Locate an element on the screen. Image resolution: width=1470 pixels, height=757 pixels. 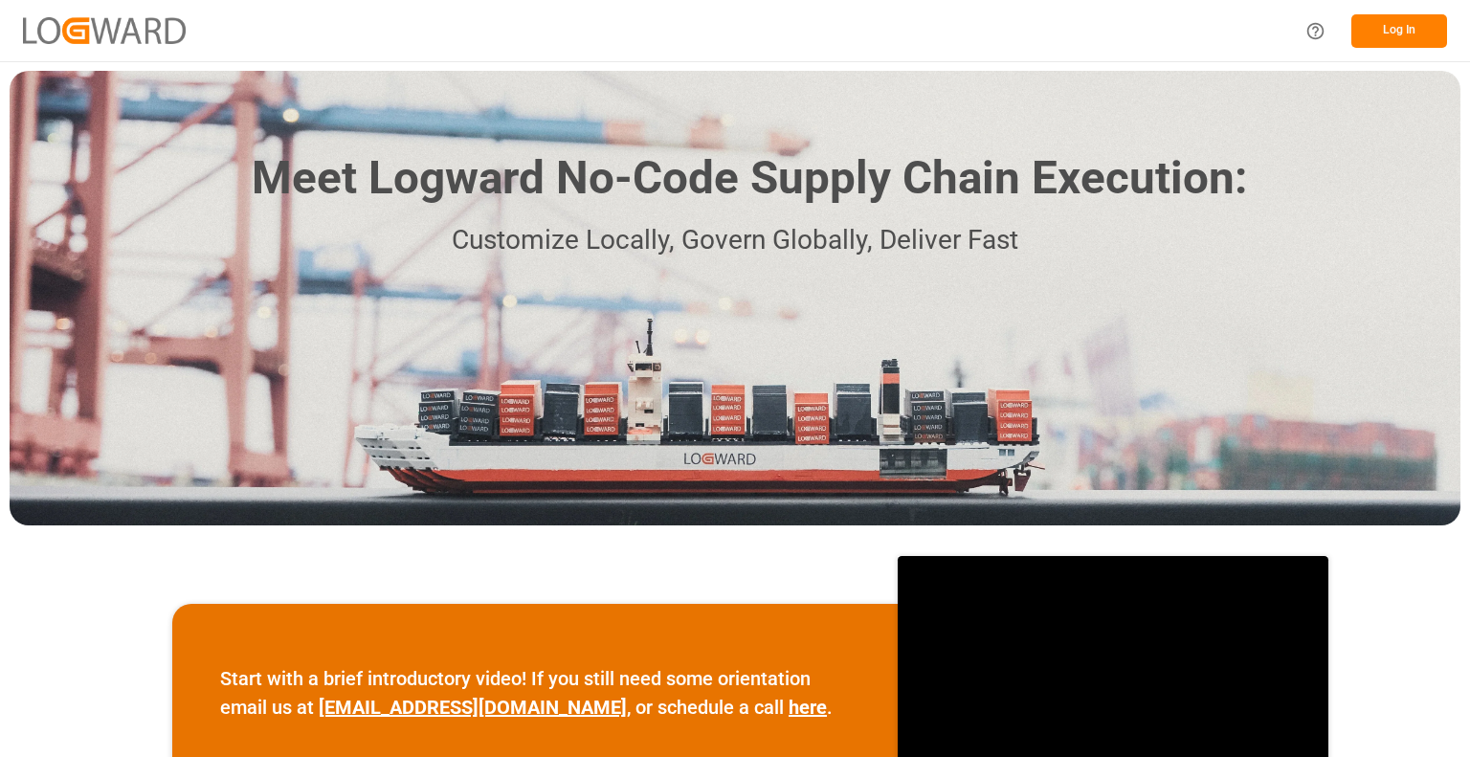
button: Help Center is located at coordinates (1315, 31).